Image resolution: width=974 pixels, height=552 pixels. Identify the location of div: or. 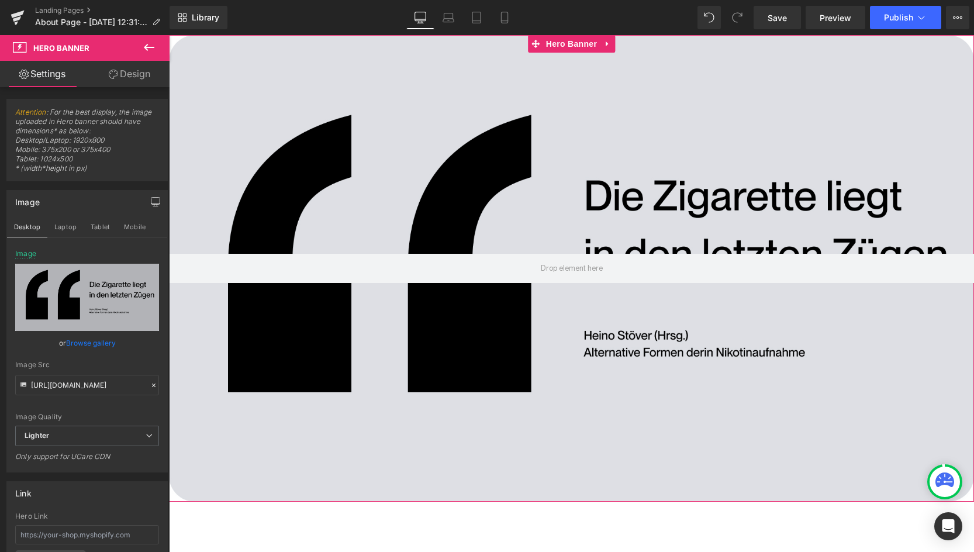
(87, 343).